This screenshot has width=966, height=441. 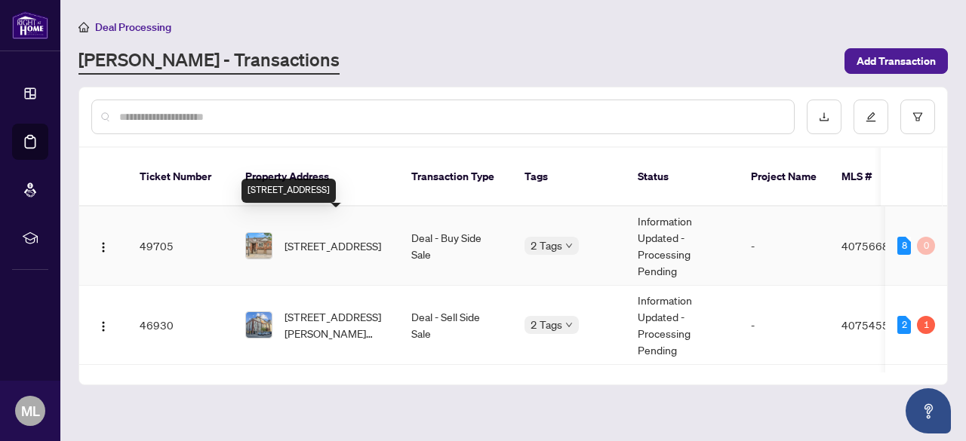 What do you see at coordinates (30, 411) in the screenshot?
I see `span: ML` at bounding box center [30, 411].